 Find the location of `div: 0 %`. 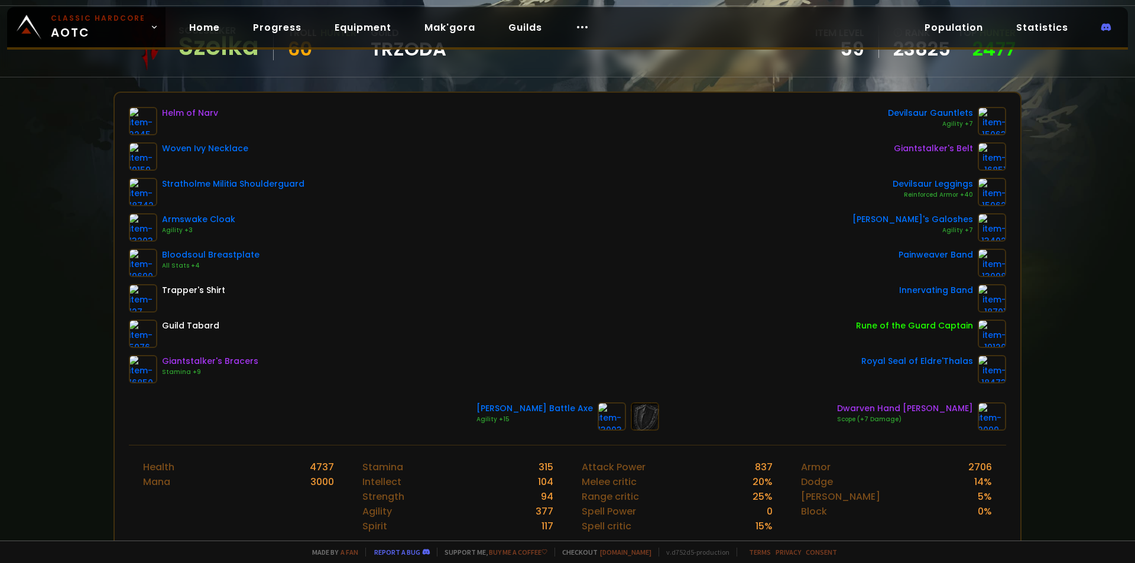

div: 0 % is located at coordinates (985, 511).